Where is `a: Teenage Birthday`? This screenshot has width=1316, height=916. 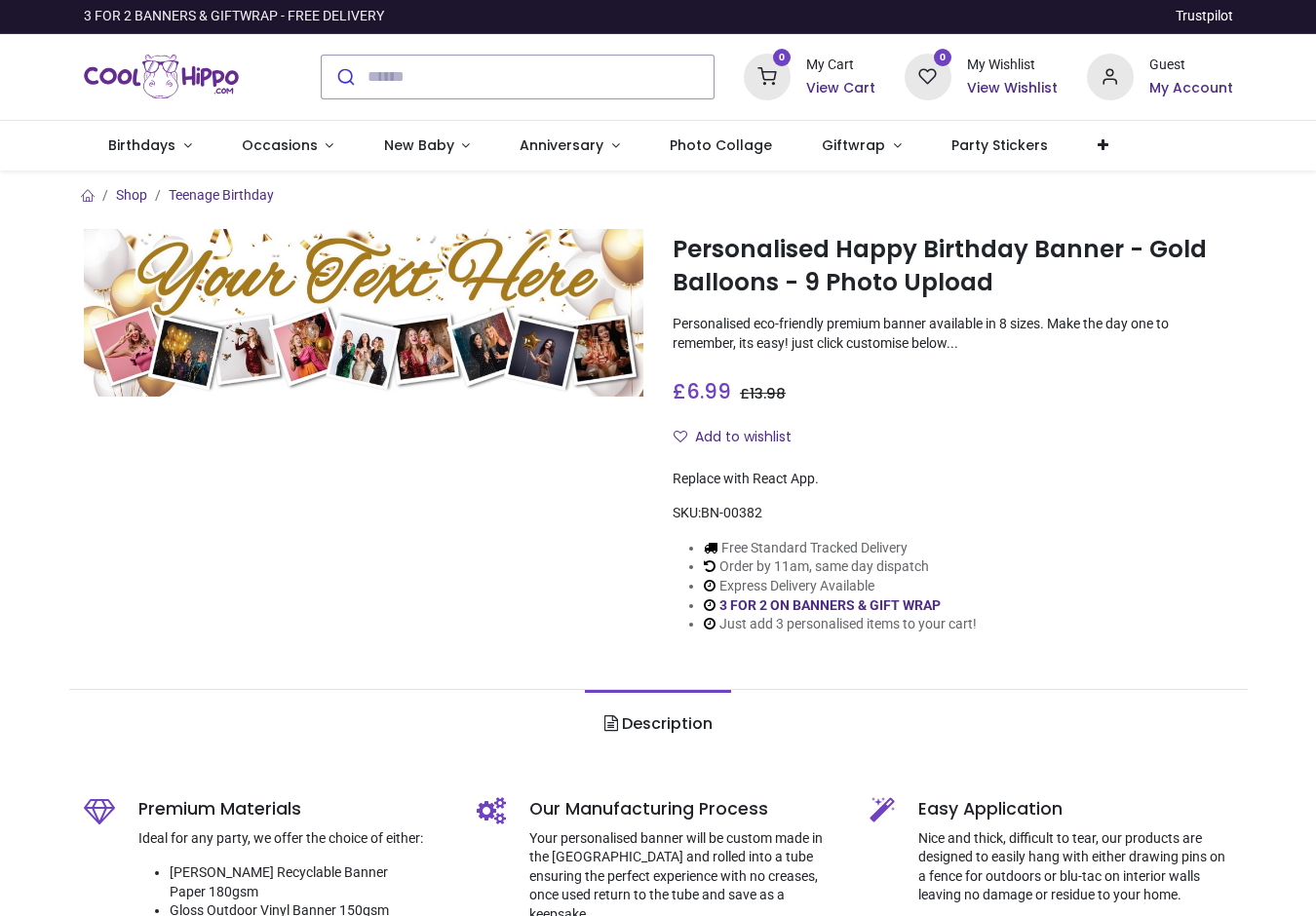
a: Teenage Birthday is located at coordinates (222, 195).